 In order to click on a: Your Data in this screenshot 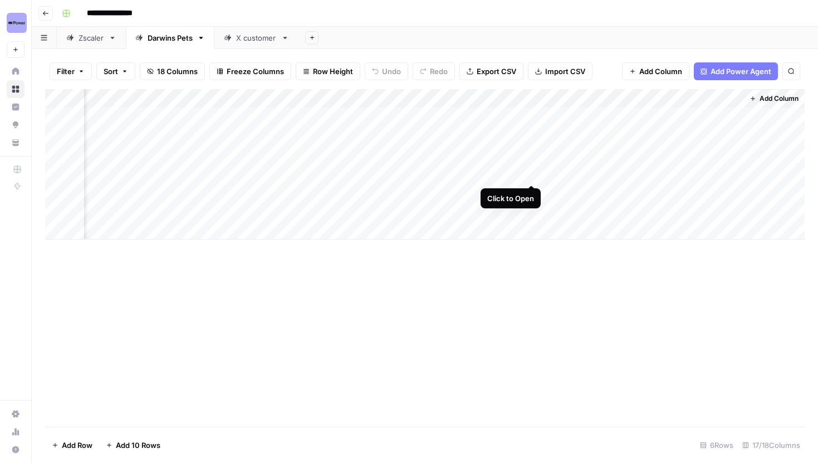, I will do `click(16, 143)`.